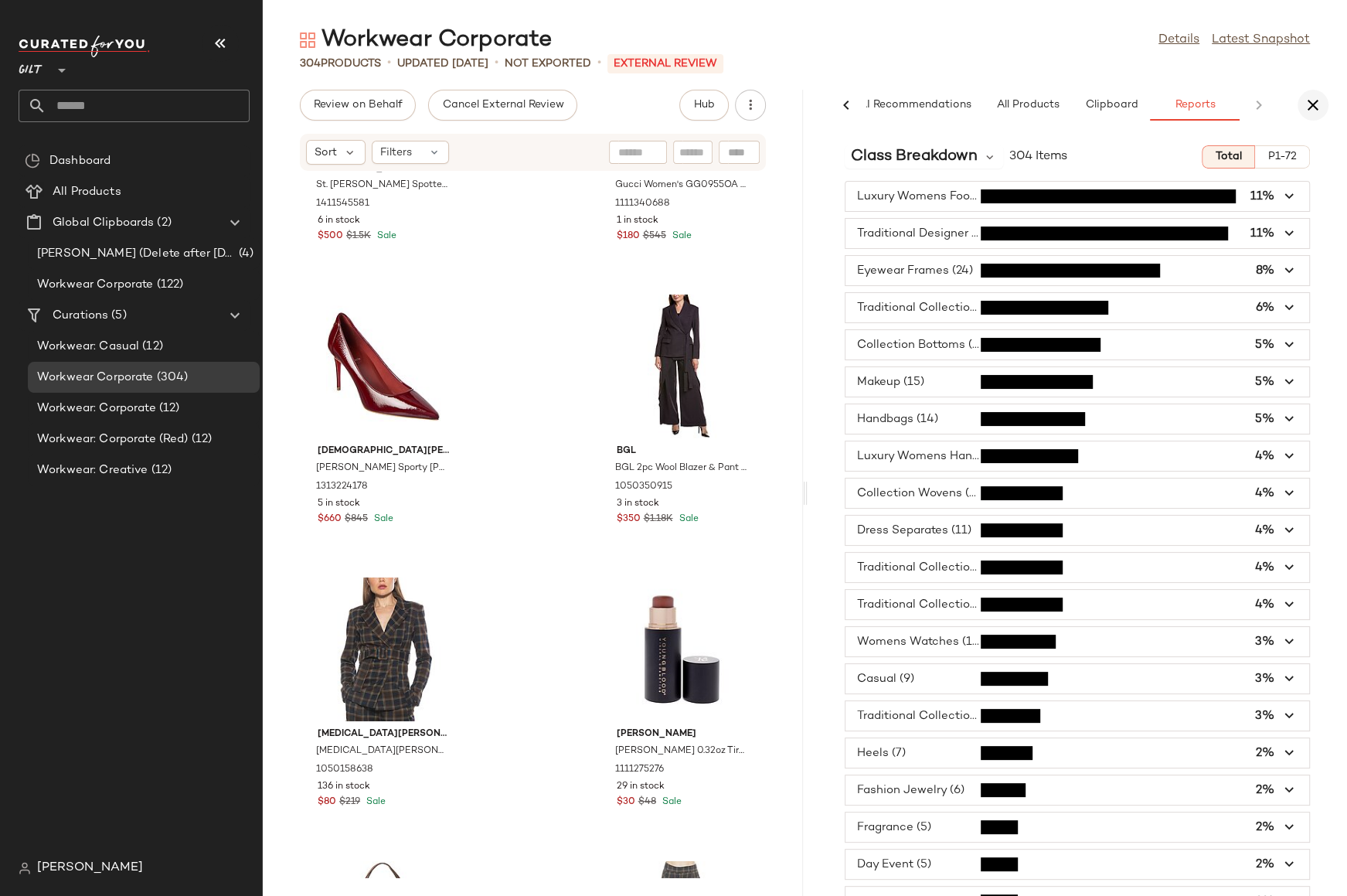 Image resolution: width=1347 pixels, height=896 pixels. Describe the element at coordinates (1111, 105) in the screenshot. I see `span: Clipboard` at that location.